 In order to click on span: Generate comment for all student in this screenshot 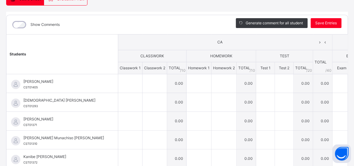, I will do `click(274, 23)`.